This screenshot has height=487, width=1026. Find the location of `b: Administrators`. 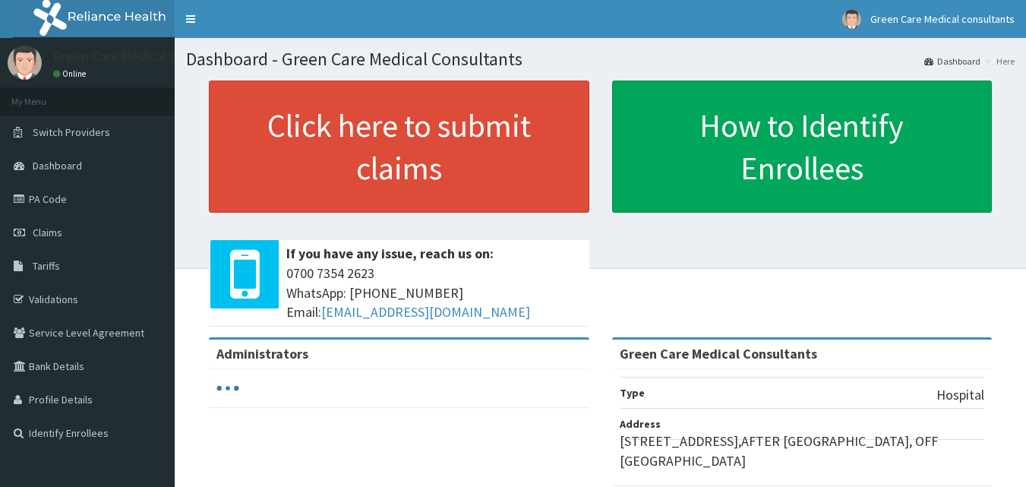

b: Administrators is located at coordinates (262, 353).